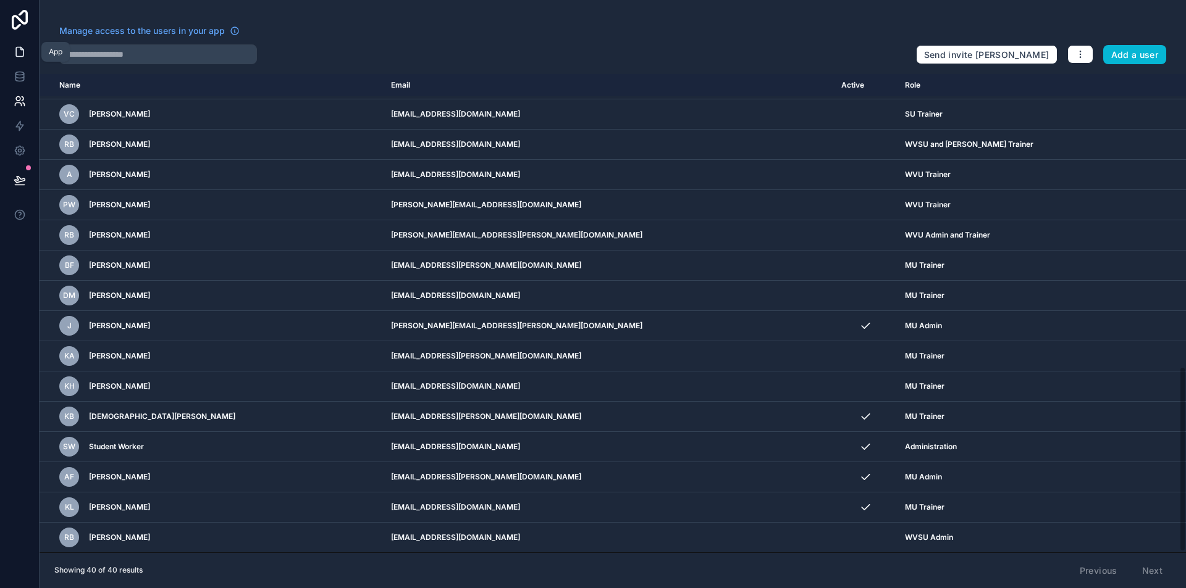 The width and height of the screenshot is (1186, 588). Describe the element at coordinates (1018, 85) in the screenshot. I see `th: Role` at that location.